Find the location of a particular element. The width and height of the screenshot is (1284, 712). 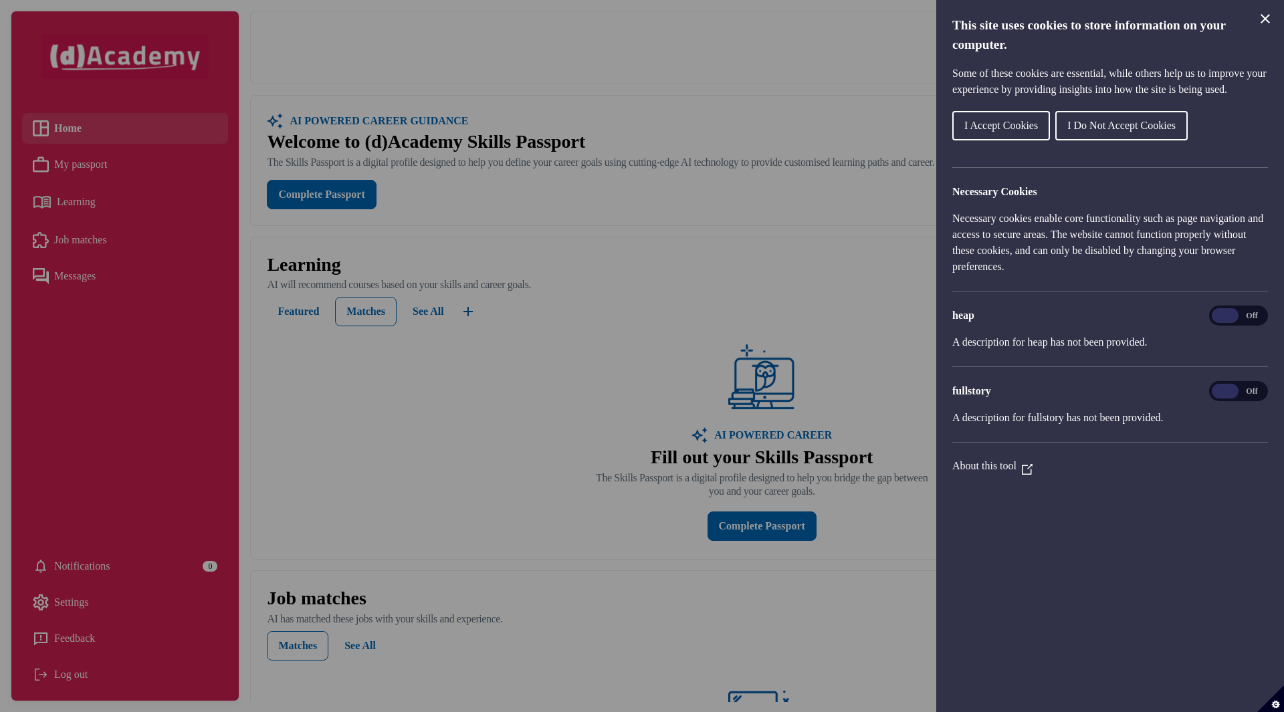

span: I Accept Cookies is located at coordinates (1001, 125).